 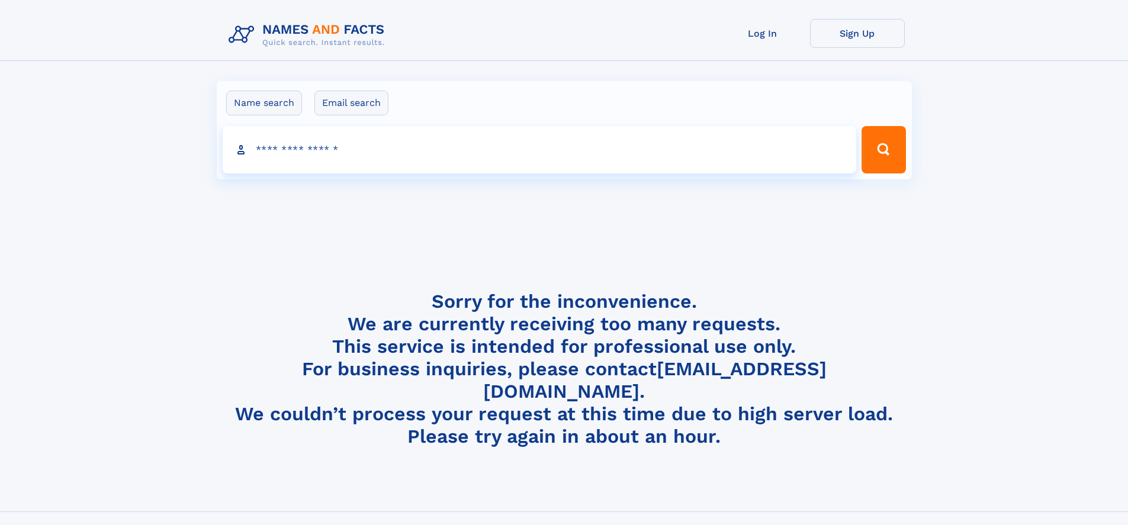 I want to click on a: Sign Up, so click(x=857, y=33).